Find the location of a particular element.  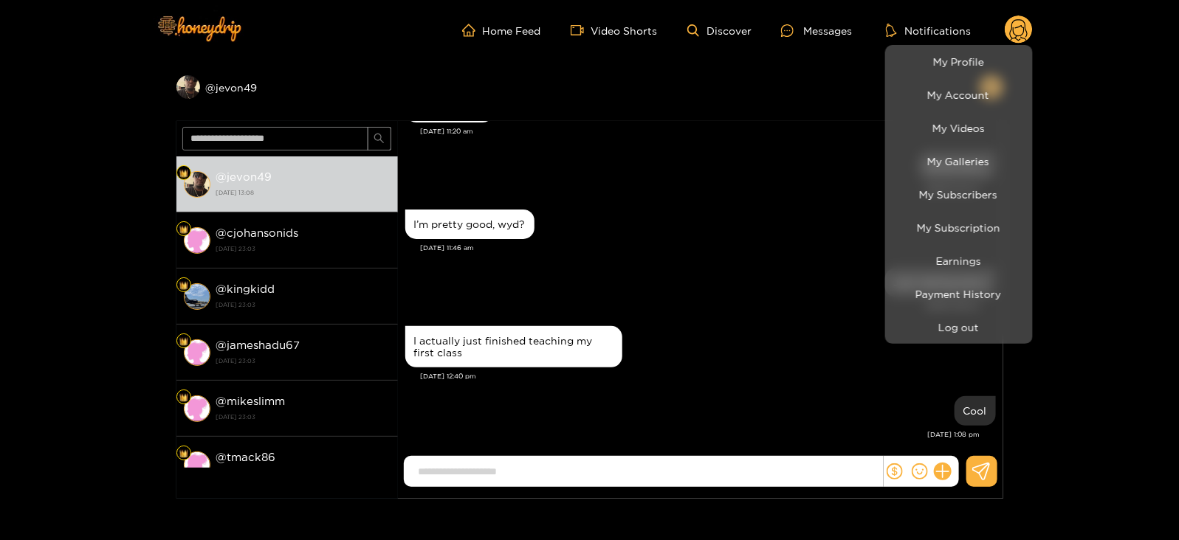

a: My Subscription is located at coordinates (959, 227).